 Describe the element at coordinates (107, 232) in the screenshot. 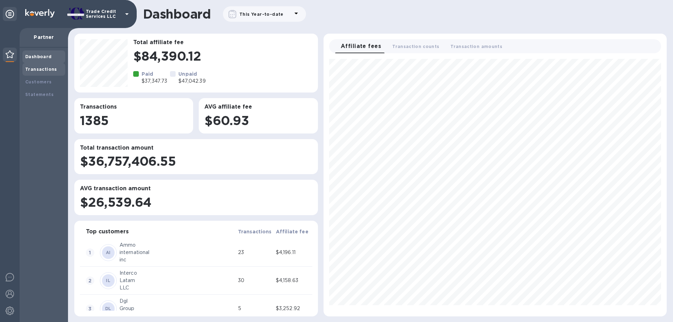

I see `span: Top customers` at that location.